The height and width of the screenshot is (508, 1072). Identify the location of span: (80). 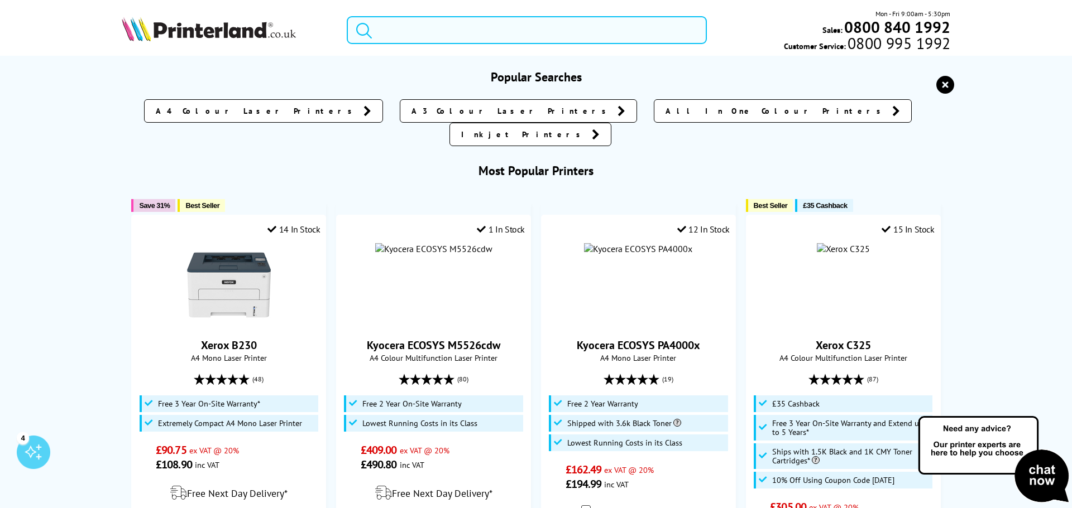
(463, 379).